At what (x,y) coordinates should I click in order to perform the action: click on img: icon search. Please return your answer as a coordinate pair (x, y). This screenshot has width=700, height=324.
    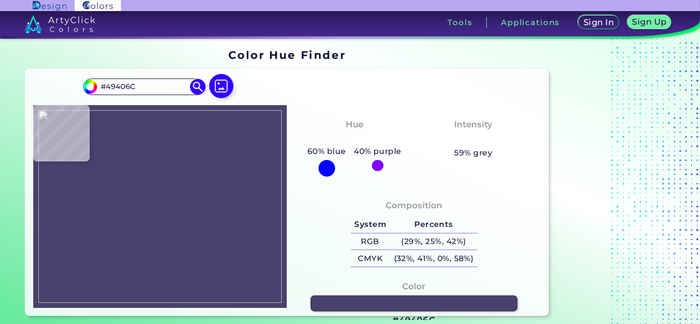
    Looking at the image, I should click on (197, 87).